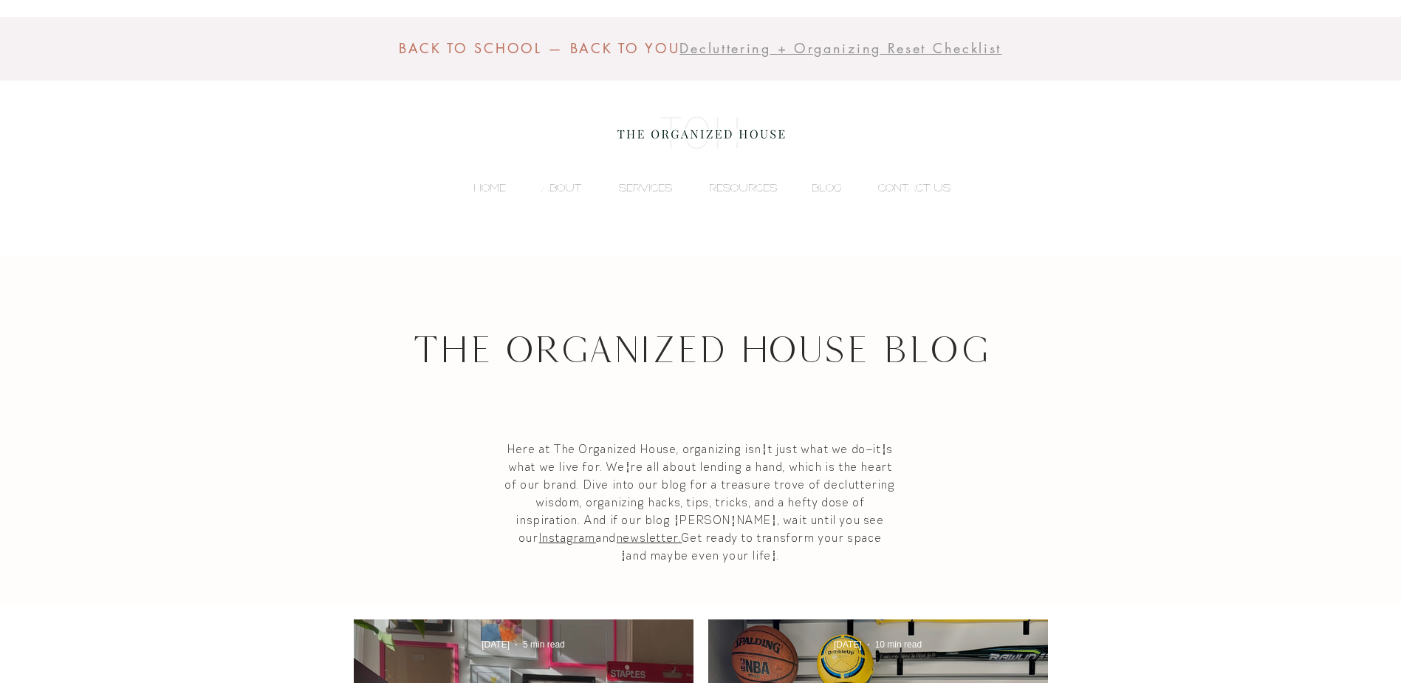 This screenshot has width=1401, height=683. I want to click on nav: Site, so click(701, 188).